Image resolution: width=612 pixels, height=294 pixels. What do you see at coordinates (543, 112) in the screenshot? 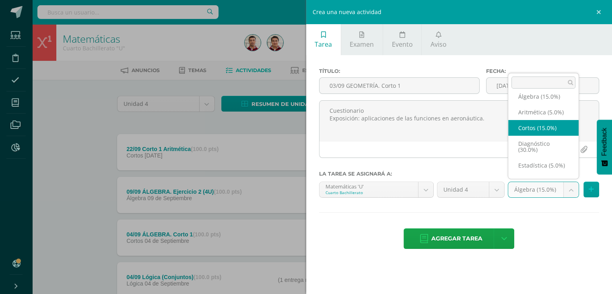
I see `div: Aritmética (5.0%)` at bounding box center [543, 112].